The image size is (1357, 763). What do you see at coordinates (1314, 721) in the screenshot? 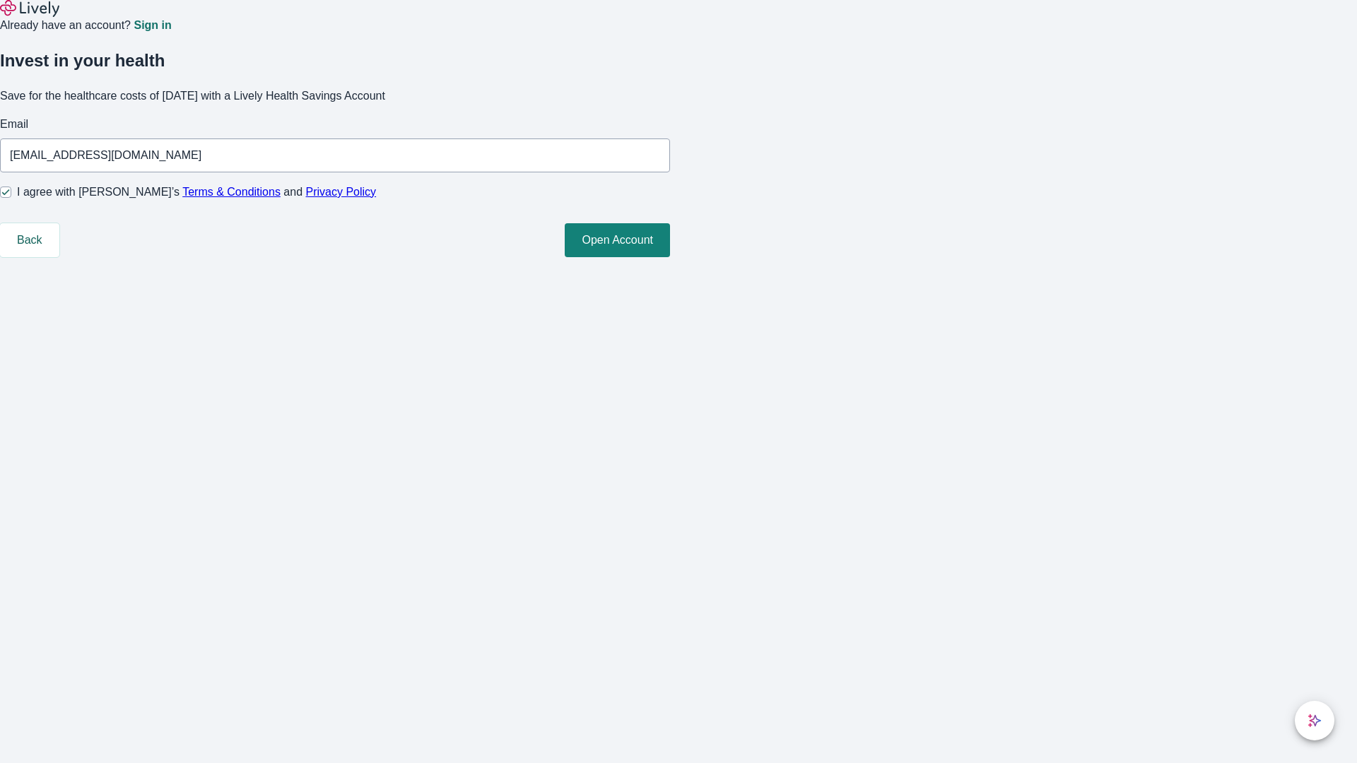
I see `button: chat` at bounding box center [1314, 721].